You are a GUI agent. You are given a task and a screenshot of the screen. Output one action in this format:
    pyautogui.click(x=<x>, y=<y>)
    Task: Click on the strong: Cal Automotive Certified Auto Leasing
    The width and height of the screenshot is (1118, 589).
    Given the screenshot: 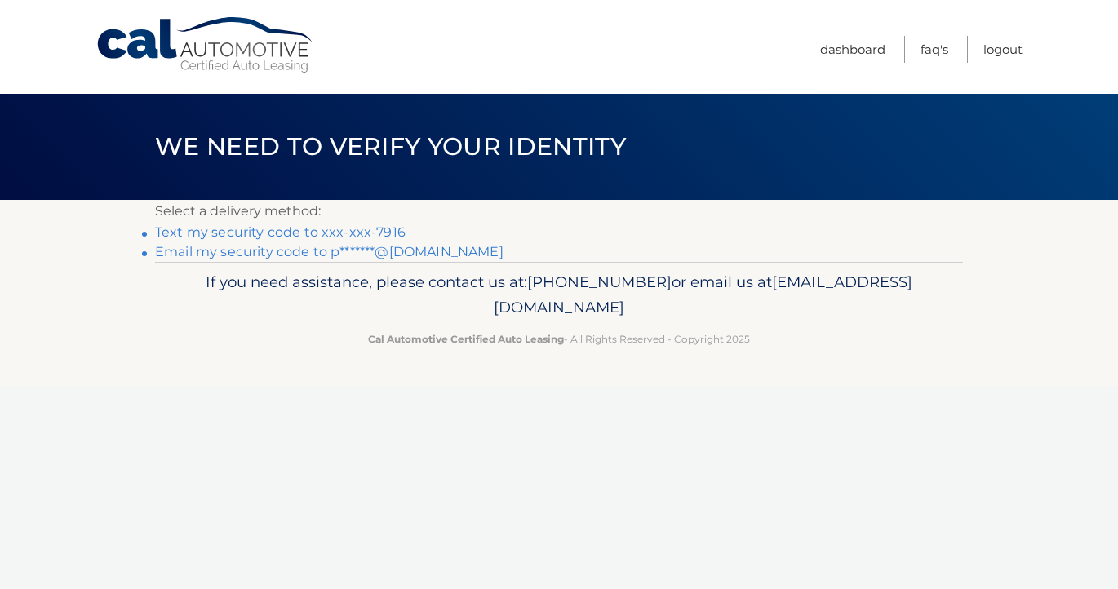 What is the action you would take?
    pyautogui.click(x=466, y=339)
    